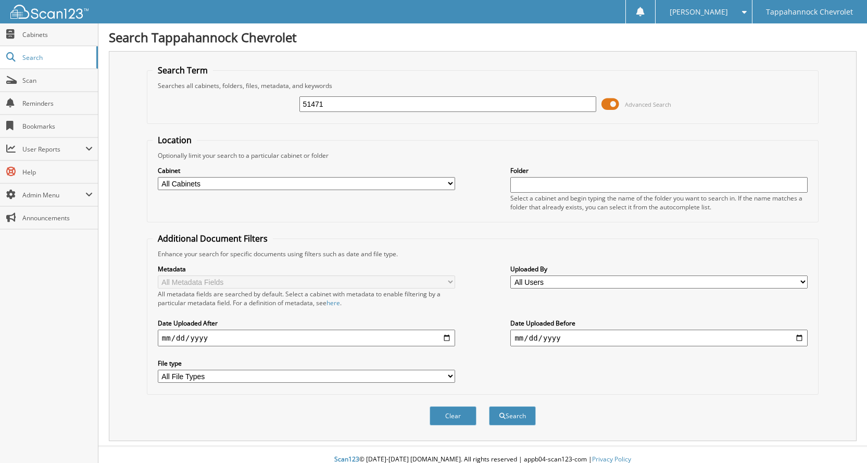  I want to click on span: Bookmarks, so click(57, 126).